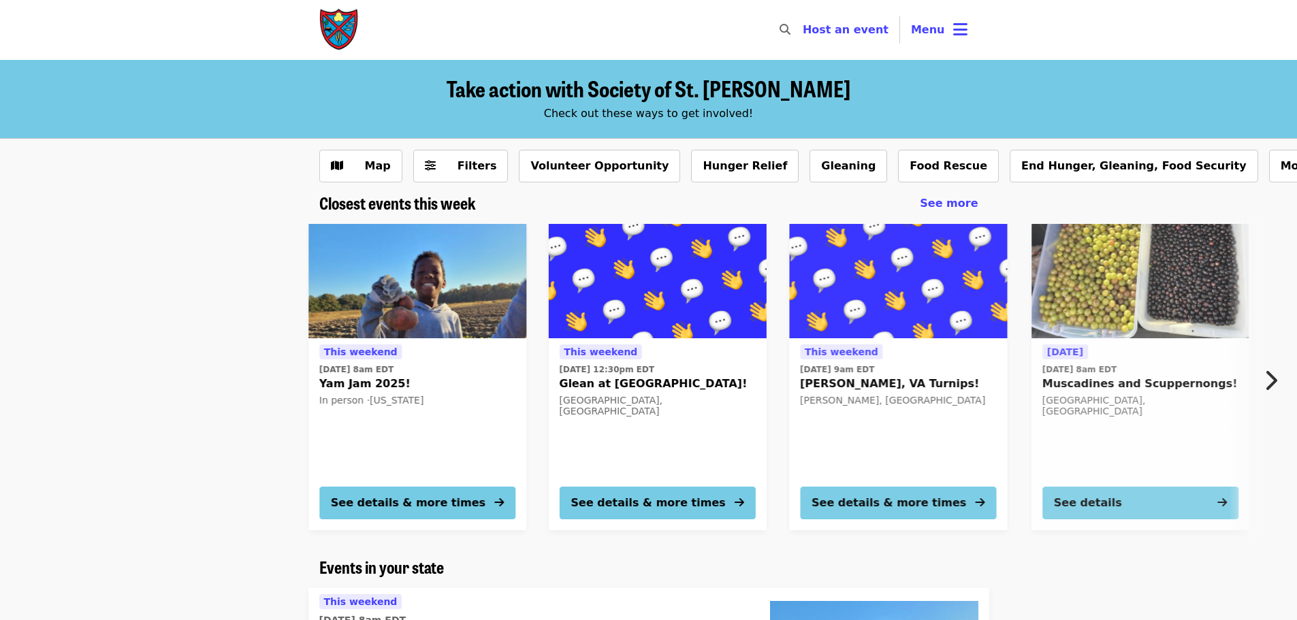 The image size is (1297, 620). Describe the element at coordinates (417, 281) in the screenshot. I see `img: Yam Jam 2025! organized by Society of St. Andrew` at that location.